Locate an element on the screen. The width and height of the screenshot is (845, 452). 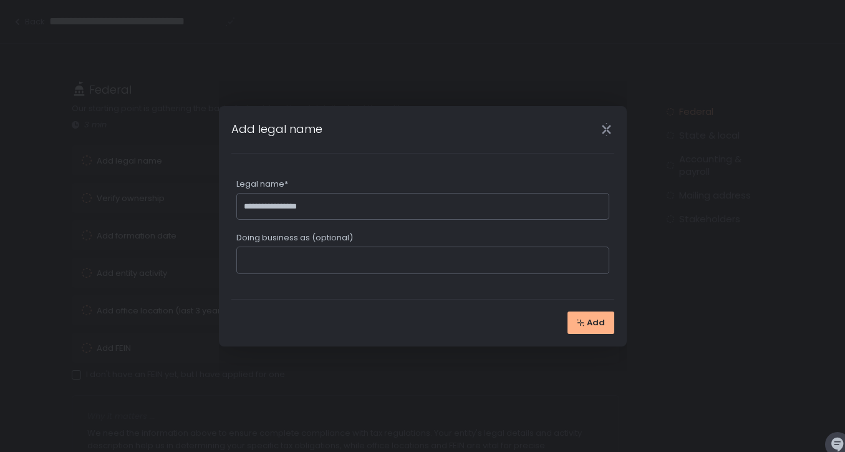
span: Legal name* is located at coordinates (262, 184).